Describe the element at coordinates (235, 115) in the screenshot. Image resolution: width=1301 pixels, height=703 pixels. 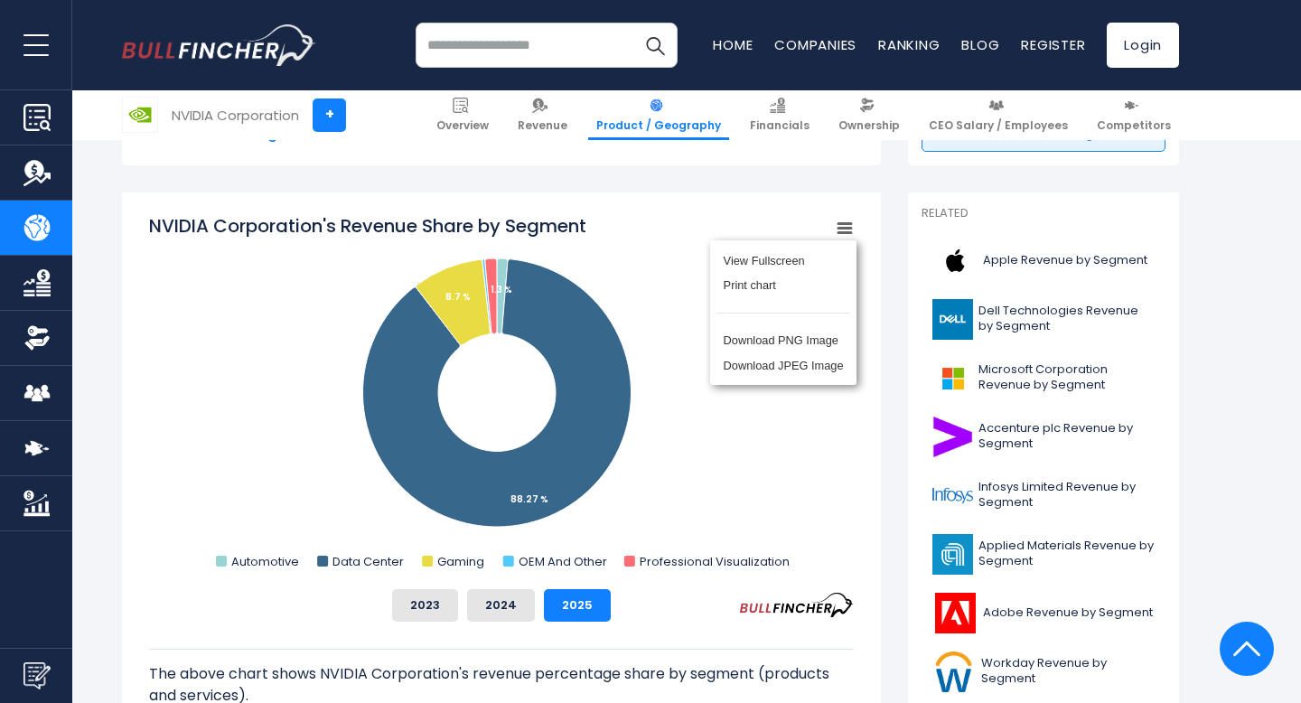
I see `div: NVIDIA Corporation` at that location.